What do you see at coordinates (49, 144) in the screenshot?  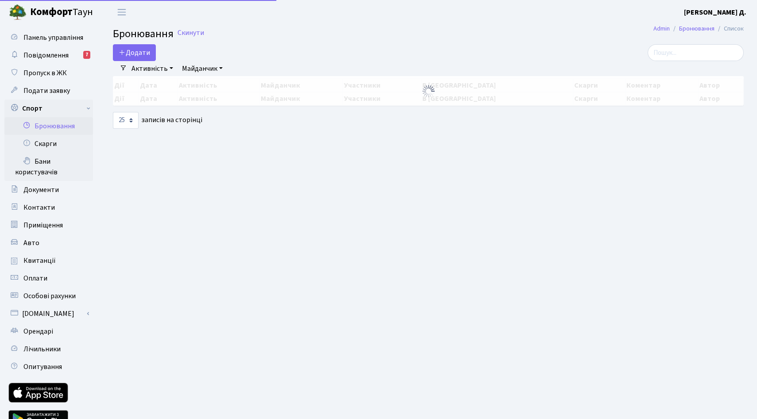 I see `a: Скарги` at bounding box center [49, 144].